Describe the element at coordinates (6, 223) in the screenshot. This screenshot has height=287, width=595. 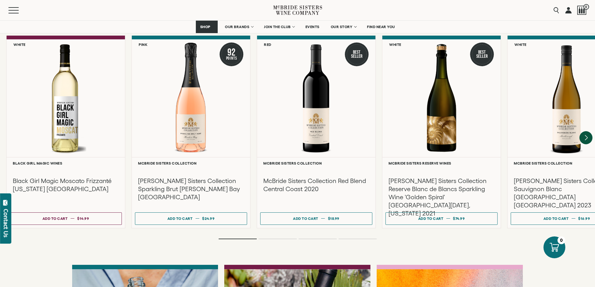
I see `div: Contact Us` at that location.